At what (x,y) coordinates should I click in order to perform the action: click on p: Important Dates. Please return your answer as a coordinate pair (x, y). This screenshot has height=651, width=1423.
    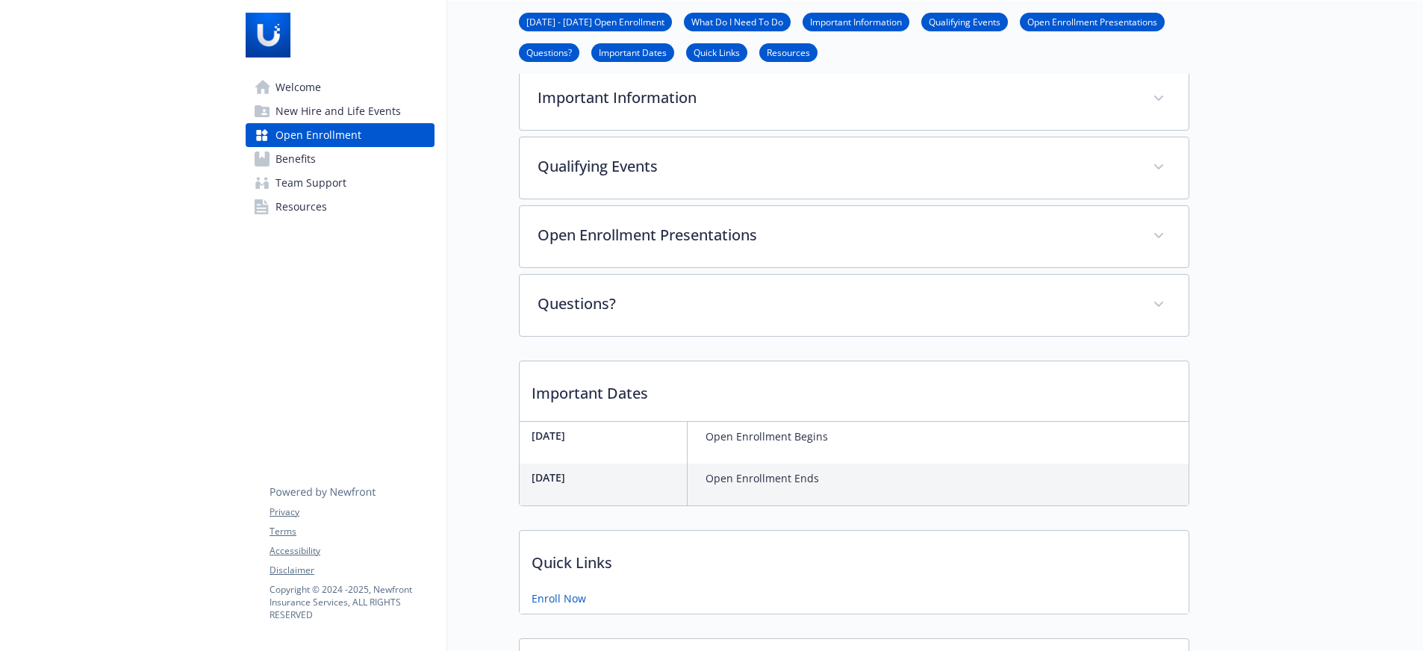
    Looking at the image, I should click on (854, 389).